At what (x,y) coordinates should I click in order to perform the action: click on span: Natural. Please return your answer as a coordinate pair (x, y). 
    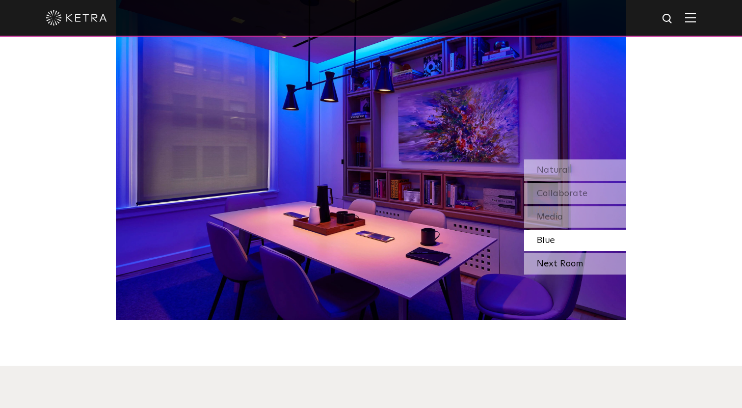
    Looking at the image, I should click on (554, 170).